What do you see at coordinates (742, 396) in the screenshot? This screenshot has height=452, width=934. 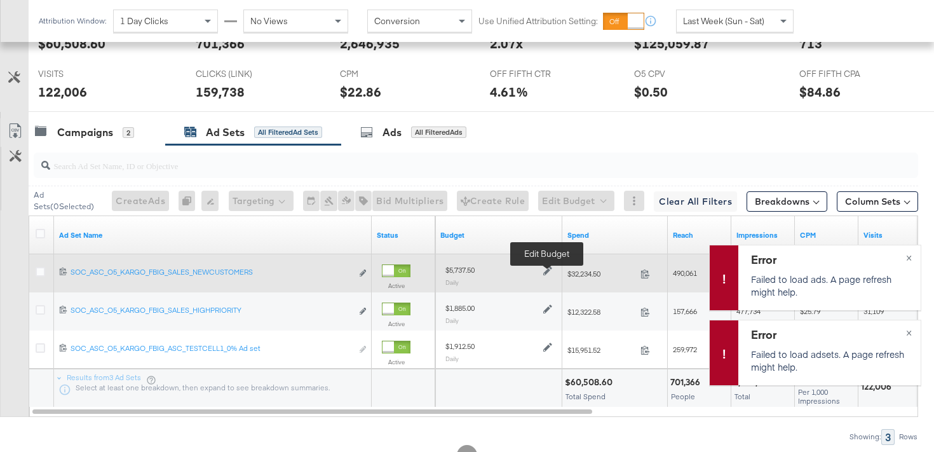 I see `span: Total` at bounding box center [742, 396].